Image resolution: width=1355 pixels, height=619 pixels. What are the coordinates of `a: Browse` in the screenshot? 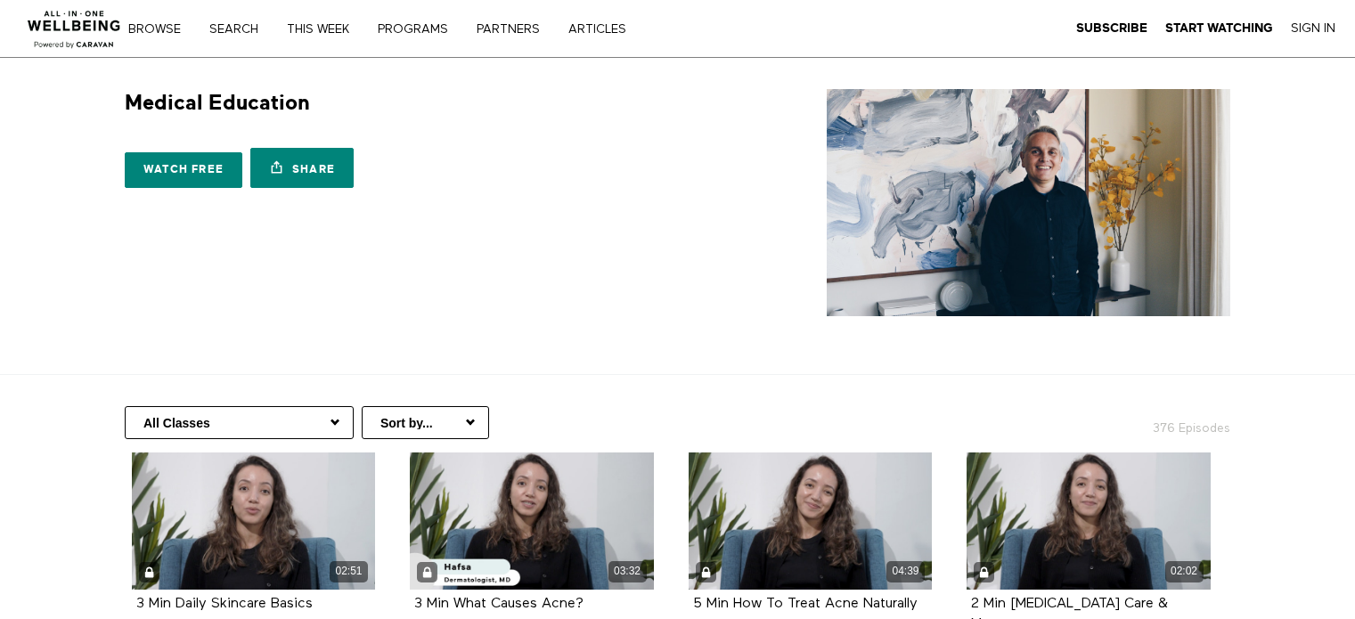 It's located at (160, 29).